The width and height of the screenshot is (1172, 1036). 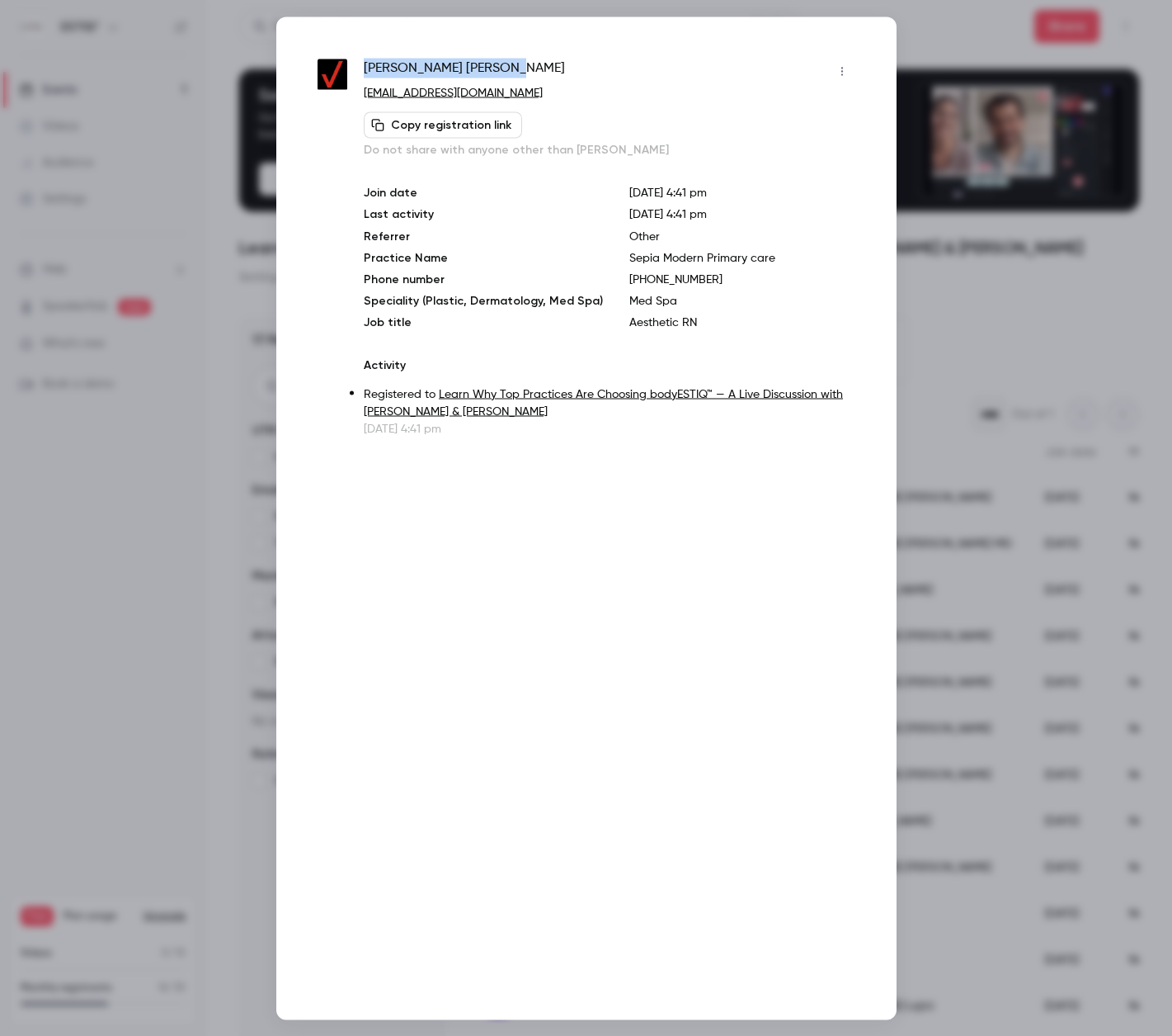 I want to click on img: verizon.net, so click(x=332, y=75).